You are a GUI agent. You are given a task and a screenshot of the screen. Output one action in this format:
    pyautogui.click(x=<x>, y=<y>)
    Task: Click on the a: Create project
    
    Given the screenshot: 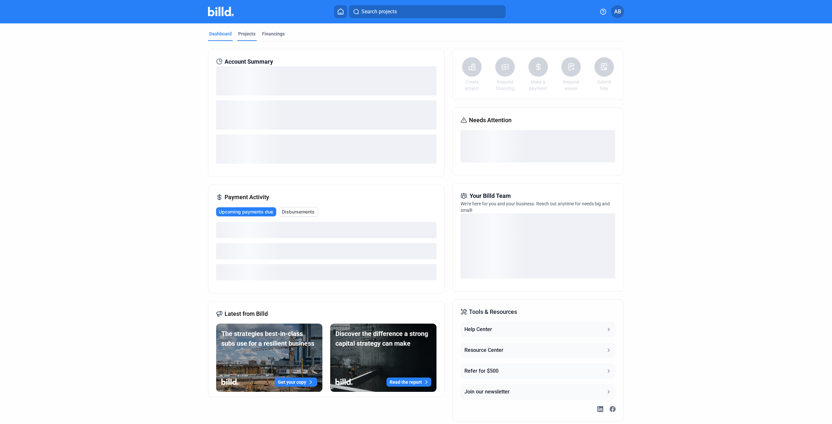 What is the action you would take?
    pyautogui.click(x=472, y=85)
    